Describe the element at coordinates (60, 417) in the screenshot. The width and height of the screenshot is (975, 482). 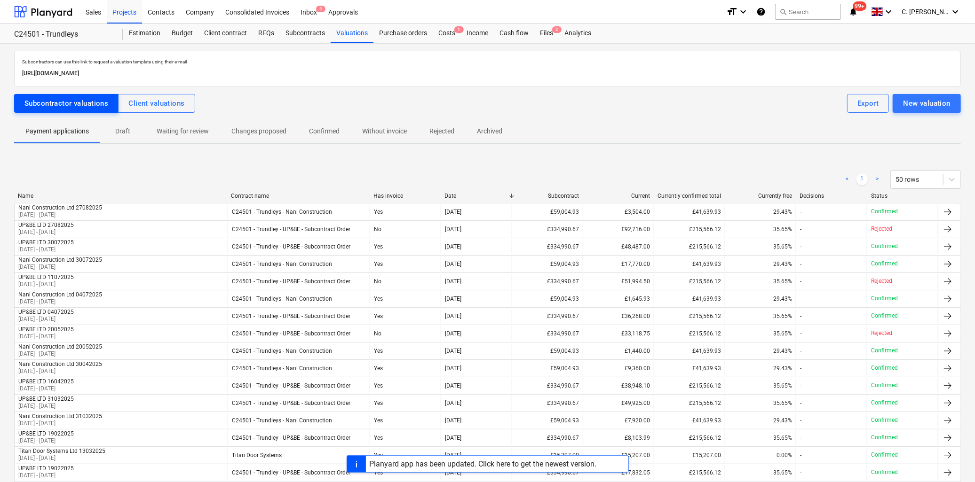
I see `div: Nani Construction Ltd 31032025` at that location.